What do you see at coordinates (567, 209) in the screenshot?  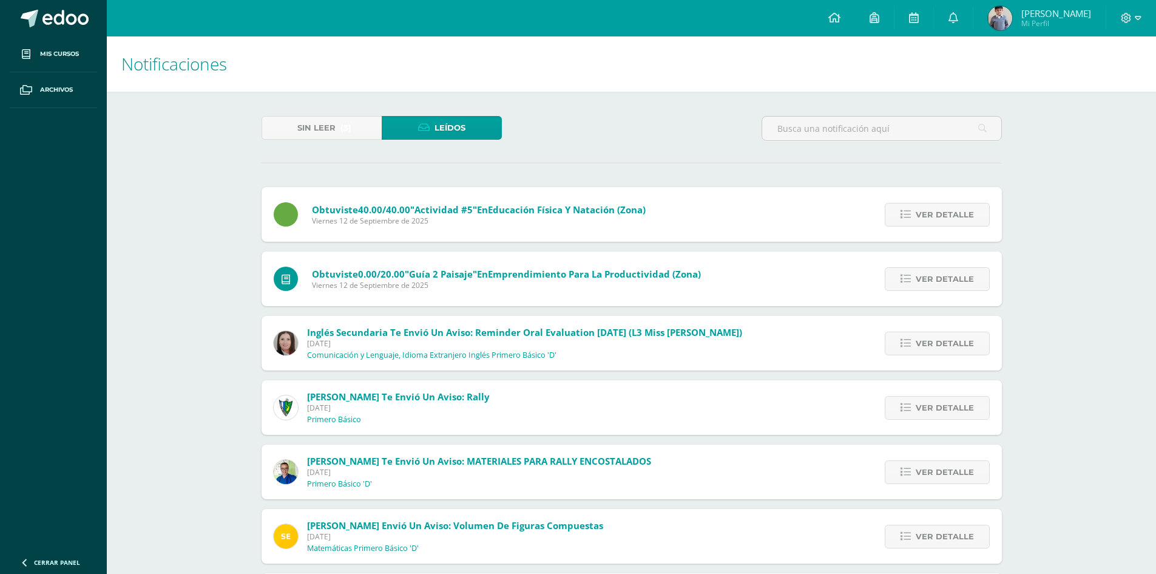 I see `span: Educación Física y Natación (Zona)` at bounding box center [567, 209].